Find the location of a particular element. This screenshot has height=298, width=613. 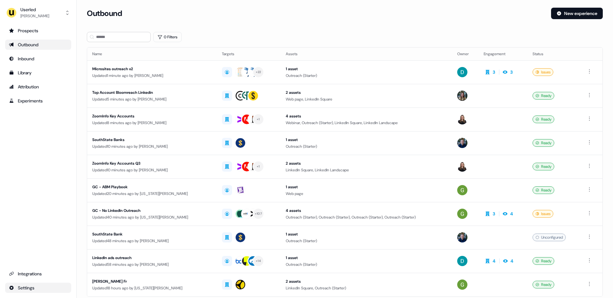

div: LinkedIn Square, Outreach (Starter) is located at coordinates (366, 288).